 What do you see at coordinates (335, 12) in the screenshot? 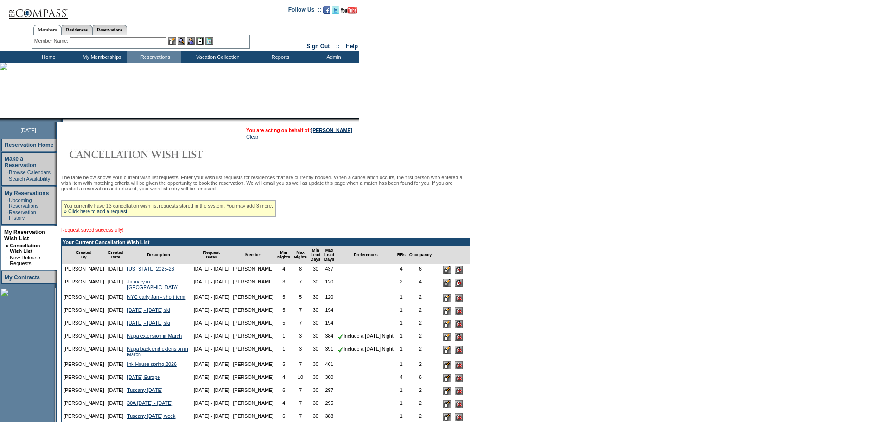
I see `a: Follow us on Twitter` at bounding box center [335, 12].